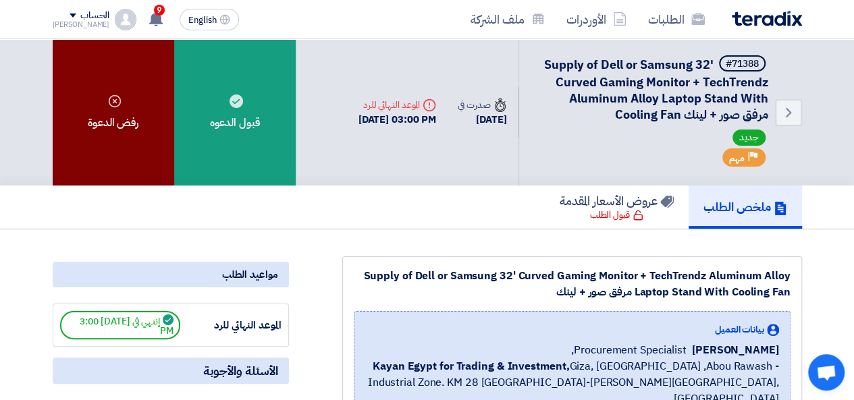 The image size is (854, 400). Describe the element at coordinates (746, 207) in the screenshot. I see `a: ملخص الطلب` at that location.